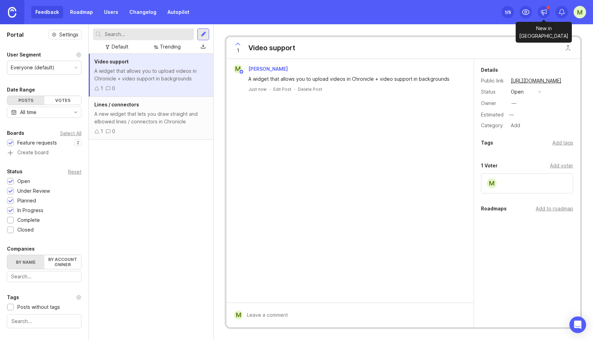  What do you see at coordinates (21, 90) in the screenshot?
I see `div: Date Range` at bounding box center [21, 90].